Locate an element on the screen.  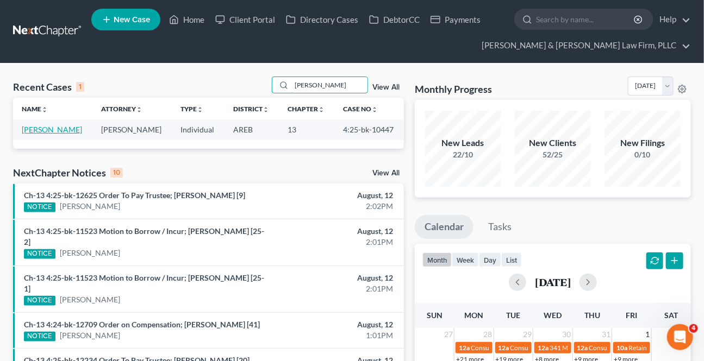
td: 13 is located at coordinates (307, 129).